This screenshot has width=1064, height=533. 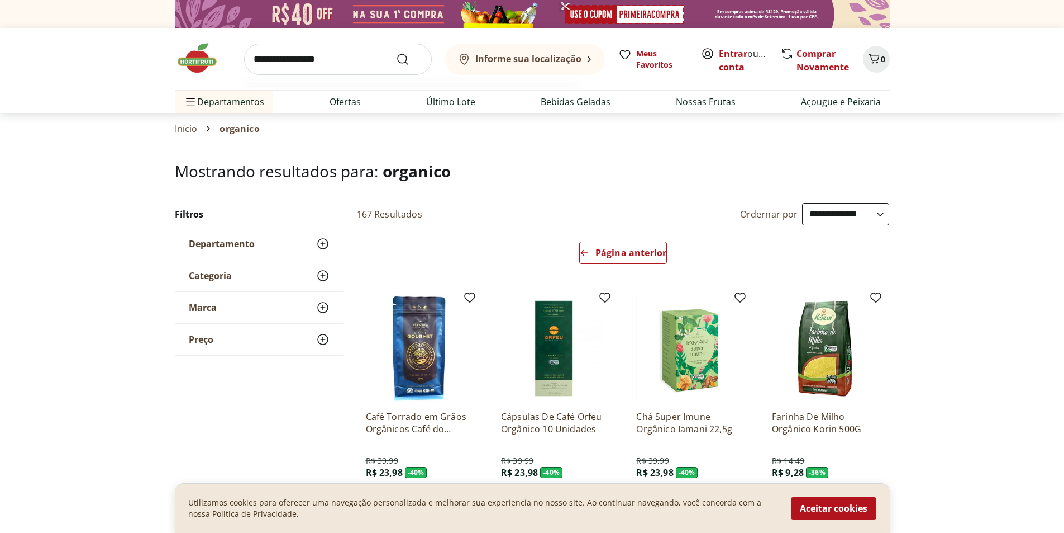 What do you see at coordinates (345, 102) in the screenshot?
I see `a: Ofertas` at bounding box center [345, 102].